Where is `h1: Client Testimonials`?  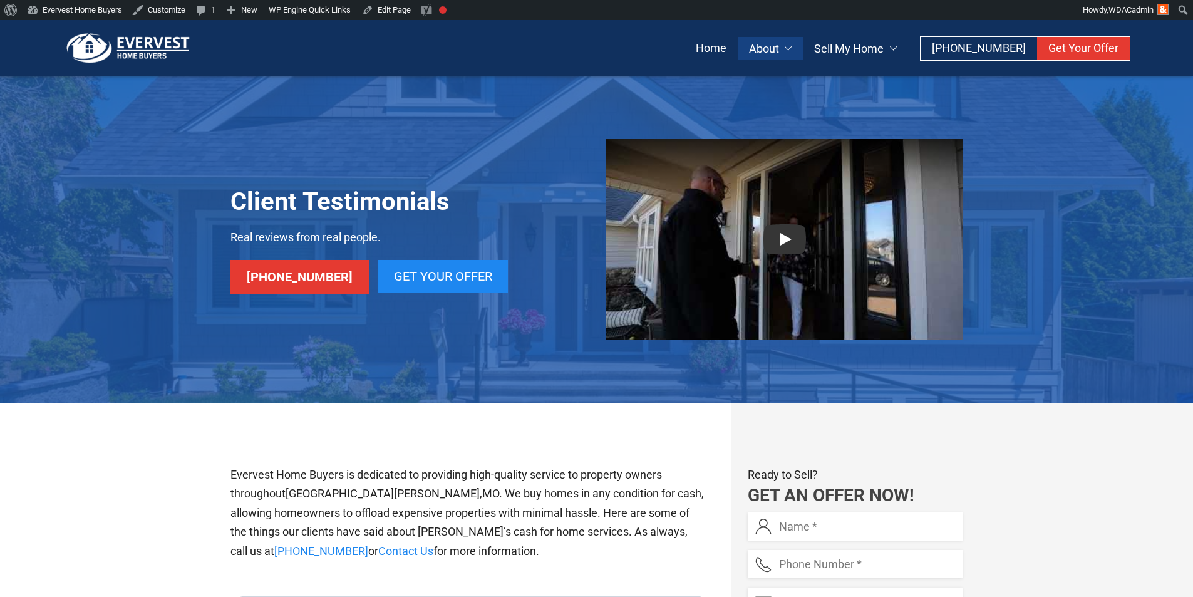 h1: Client Testimonials is located at coordinates (369, 202).